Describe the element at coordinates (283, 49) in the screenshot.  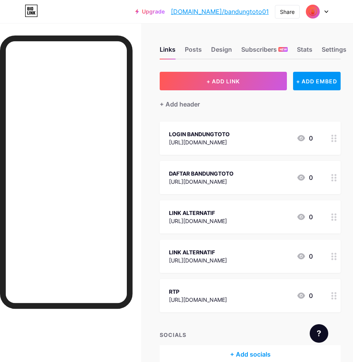
I see `span: NEW` at that location.